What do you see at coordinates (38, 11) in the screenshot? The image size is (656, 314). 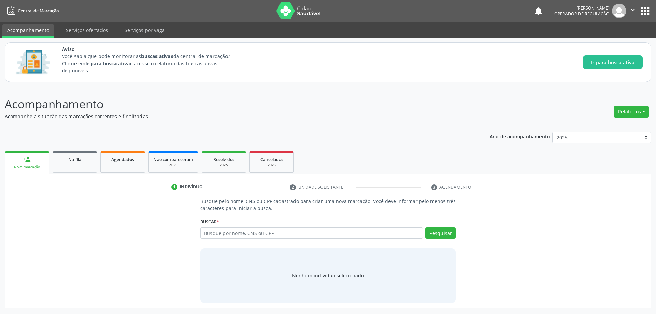 I see `span: Central de Marcação` at bounding box center [38, 11].